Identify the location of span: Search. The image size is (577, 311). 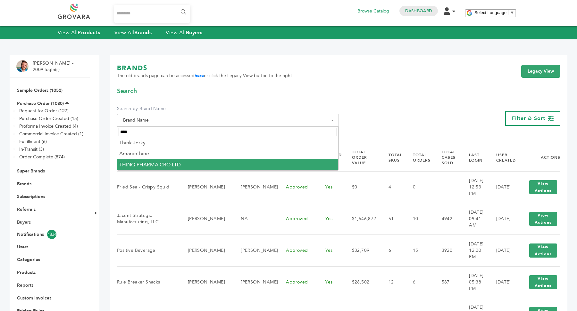
(127, 91).